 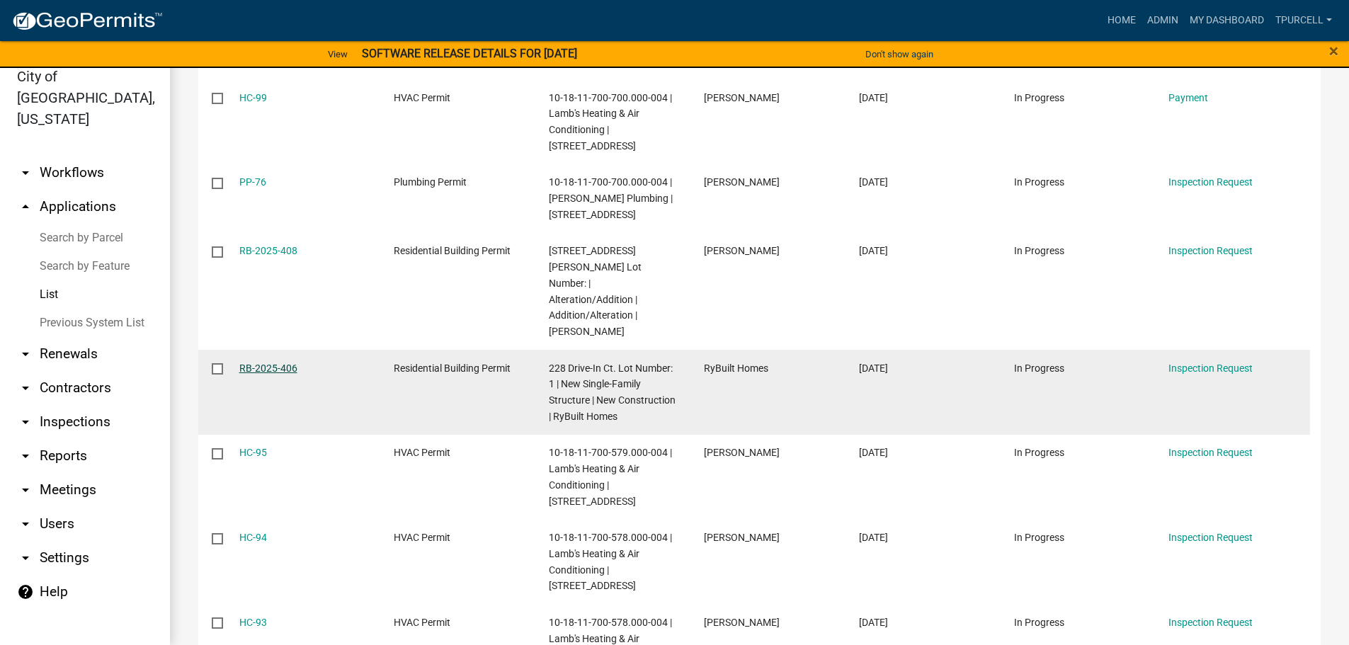 What do you see at coordinates (741, 251) in the screenshot?
I see `span: Nate Campbell` at bounding box center [741, 251].